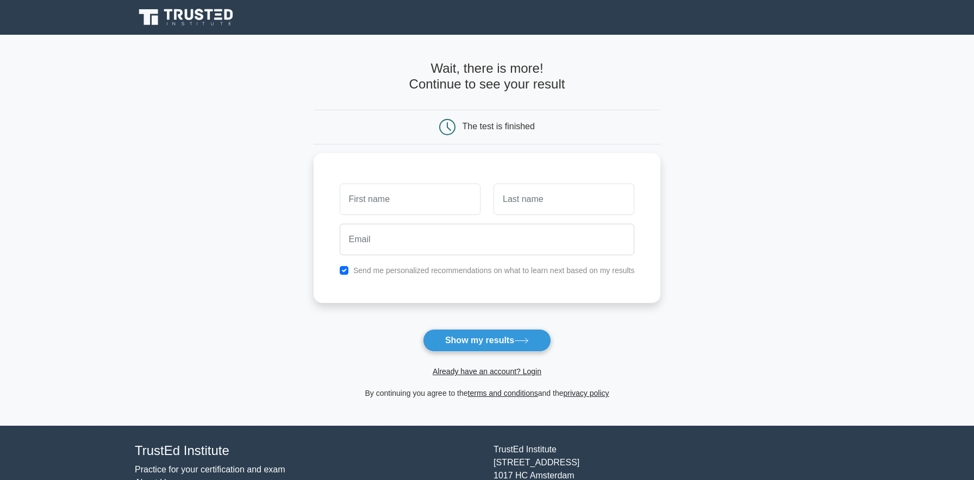  Describe the element at coordinates (487, 372) in the screenshot. I see `a: Already have an account? Login` at that location.